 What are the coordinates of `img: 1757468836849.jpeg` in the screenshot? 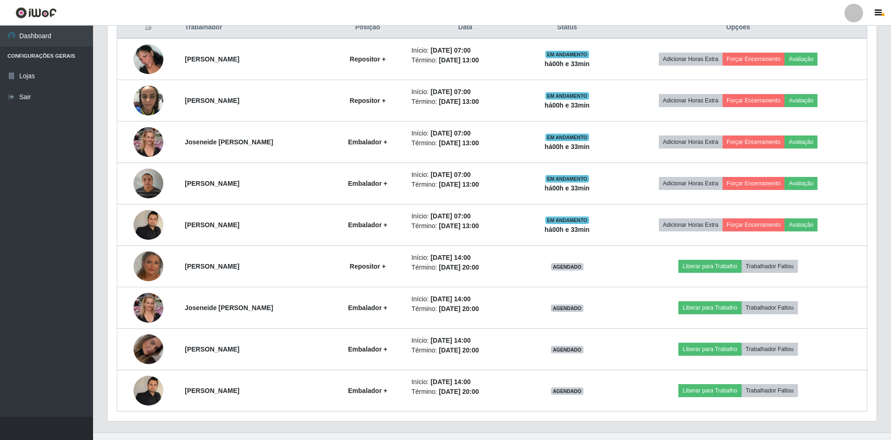 It's located at (148, 183).